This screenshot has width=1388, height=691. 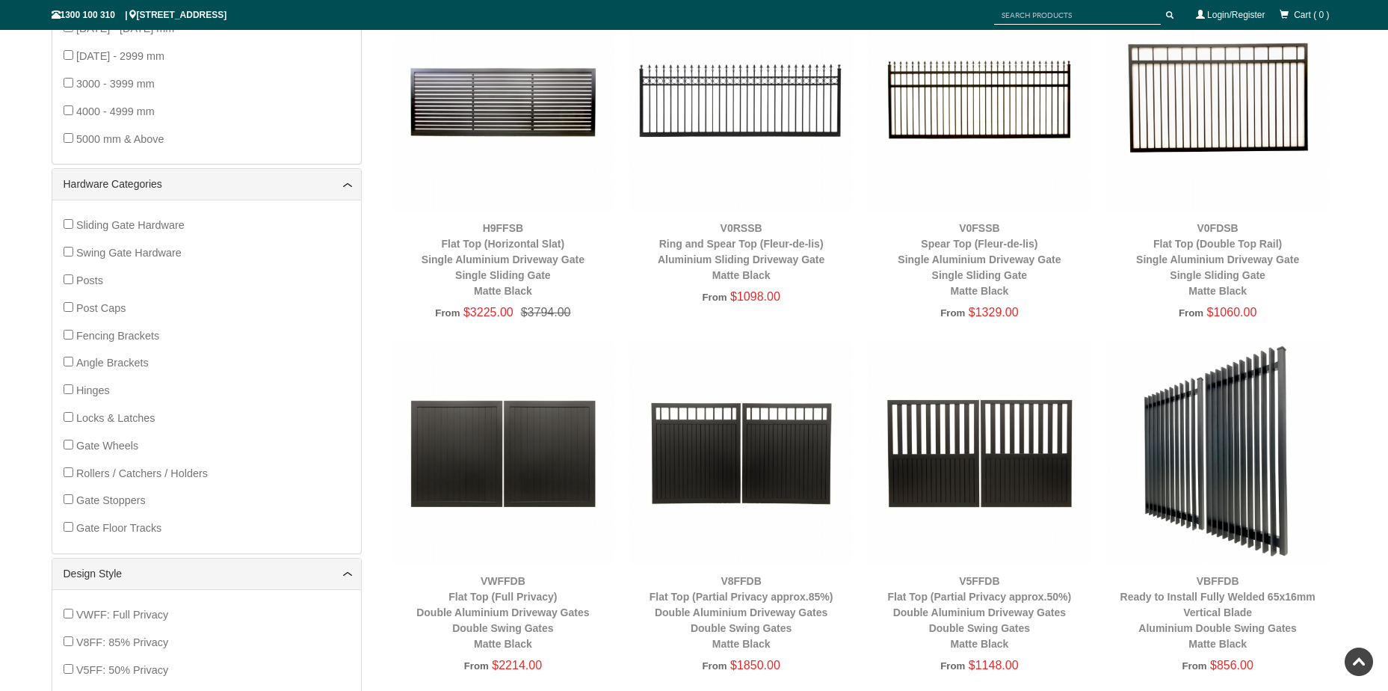 I want to click on span: 3000 - 3999 mm, so click(x=115, y=84).